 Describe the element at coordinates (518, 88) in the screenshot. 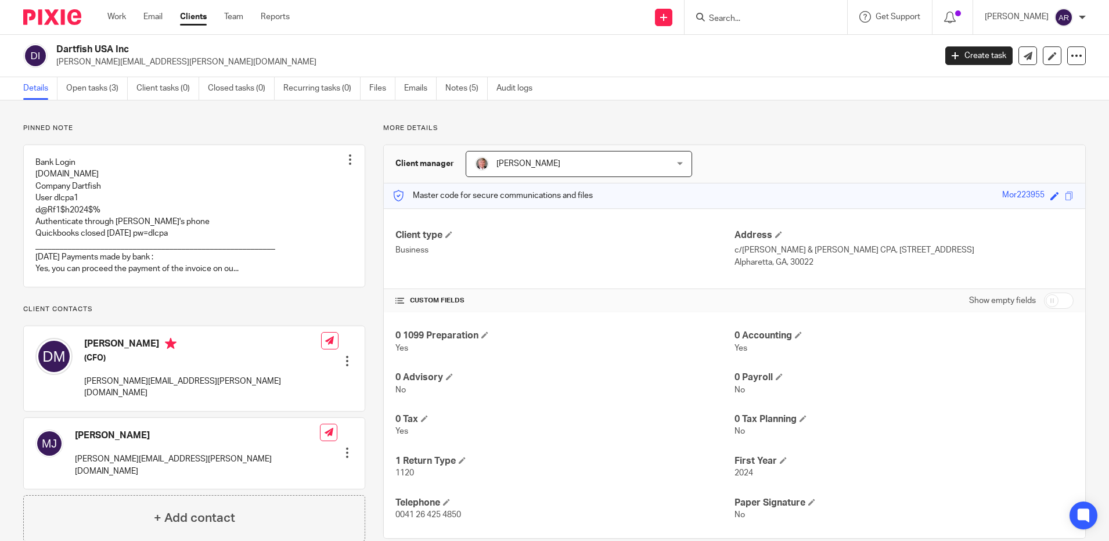

I see `a: Audit logs` at that location.